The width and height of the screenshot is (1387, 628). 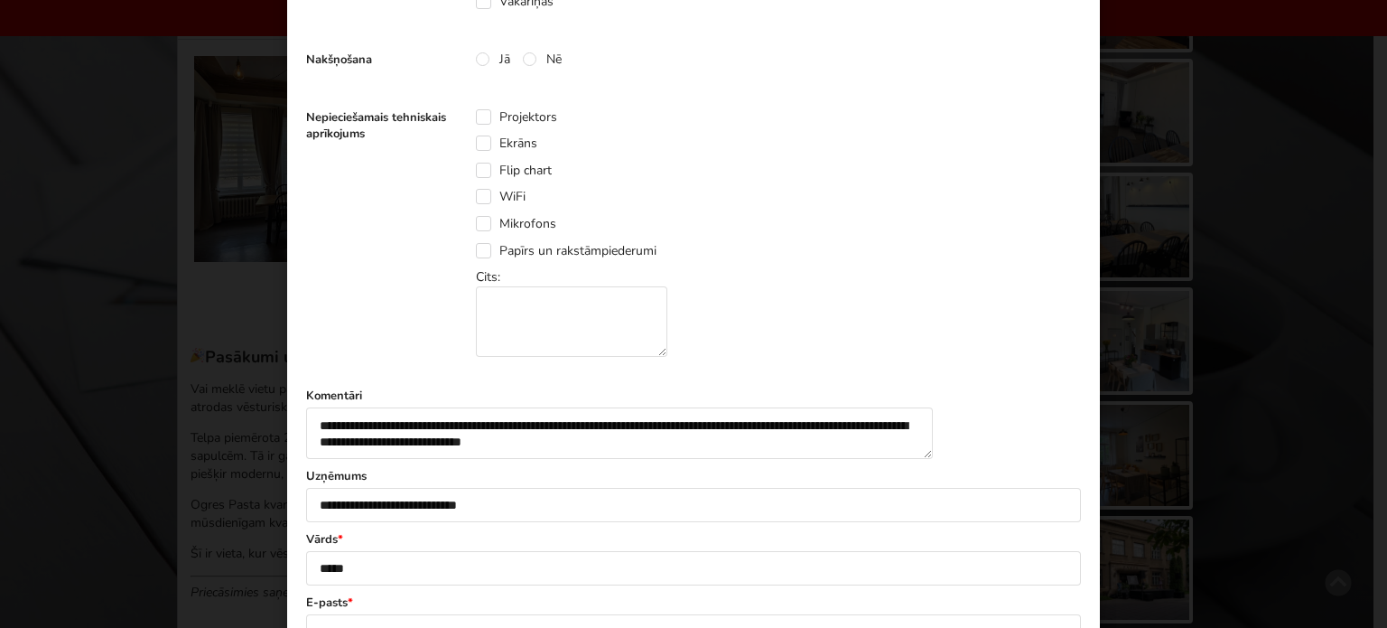 What do you see at coordinates (517, 117) in the screenshot?
I see `label: Projektors` at bounding box center [517, 117].